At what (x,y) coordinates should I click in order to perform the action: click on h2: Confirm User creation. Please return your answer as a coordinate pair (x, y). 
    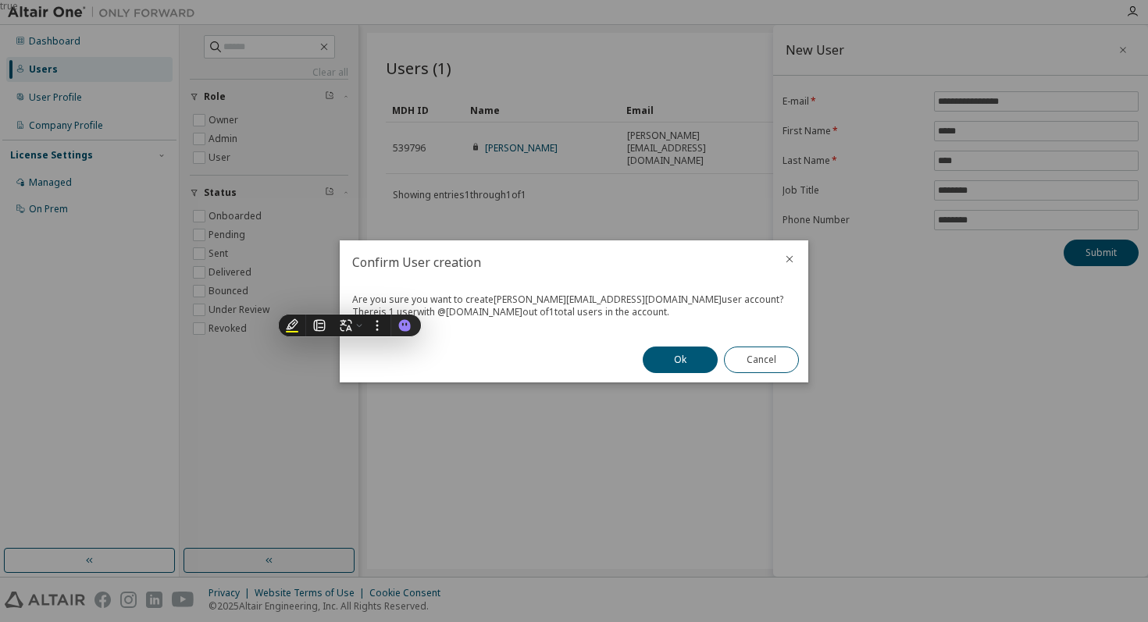
    Looking at the image, I should click on (555, 262).